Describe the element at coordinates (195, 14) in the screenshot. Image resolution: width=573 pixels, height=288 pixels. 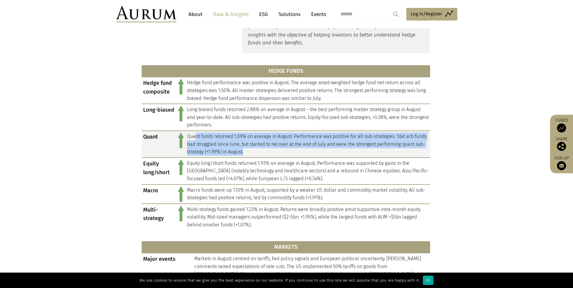
I see `a: About` at that location.